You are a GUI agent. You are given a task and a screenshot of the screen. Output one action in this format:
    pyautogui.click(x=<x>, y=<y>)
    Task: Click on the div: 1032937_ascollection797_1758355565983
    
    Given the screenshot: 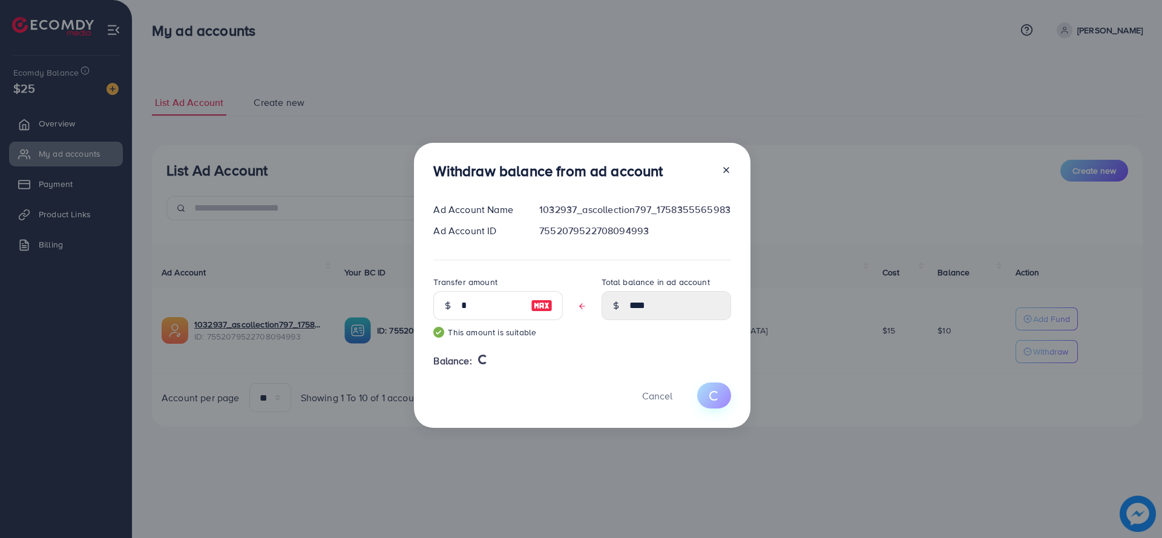 What is the action you would take?
    pyautogui.click(x=635, y=209)
    